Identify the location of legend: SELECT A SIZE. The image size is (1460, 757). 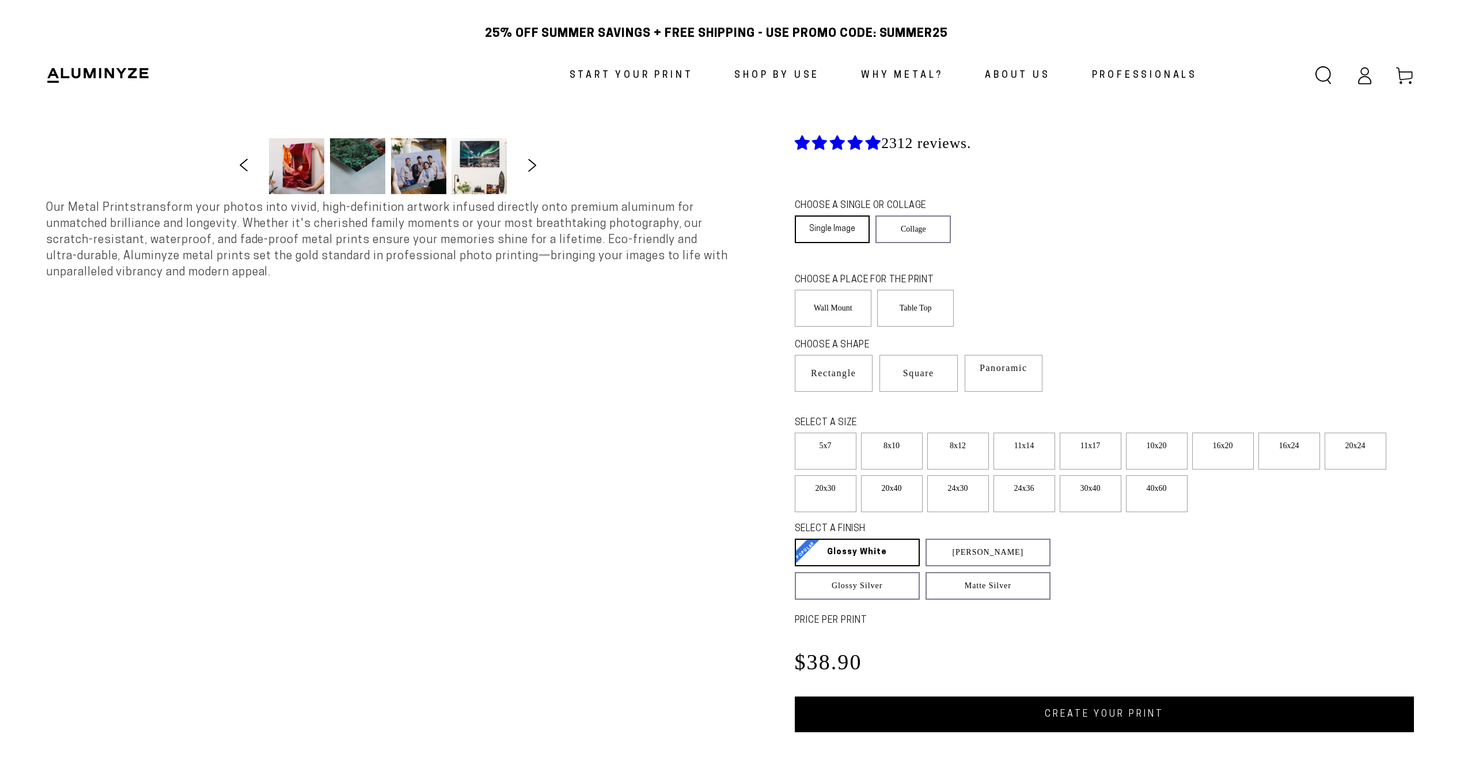
(978, 423).